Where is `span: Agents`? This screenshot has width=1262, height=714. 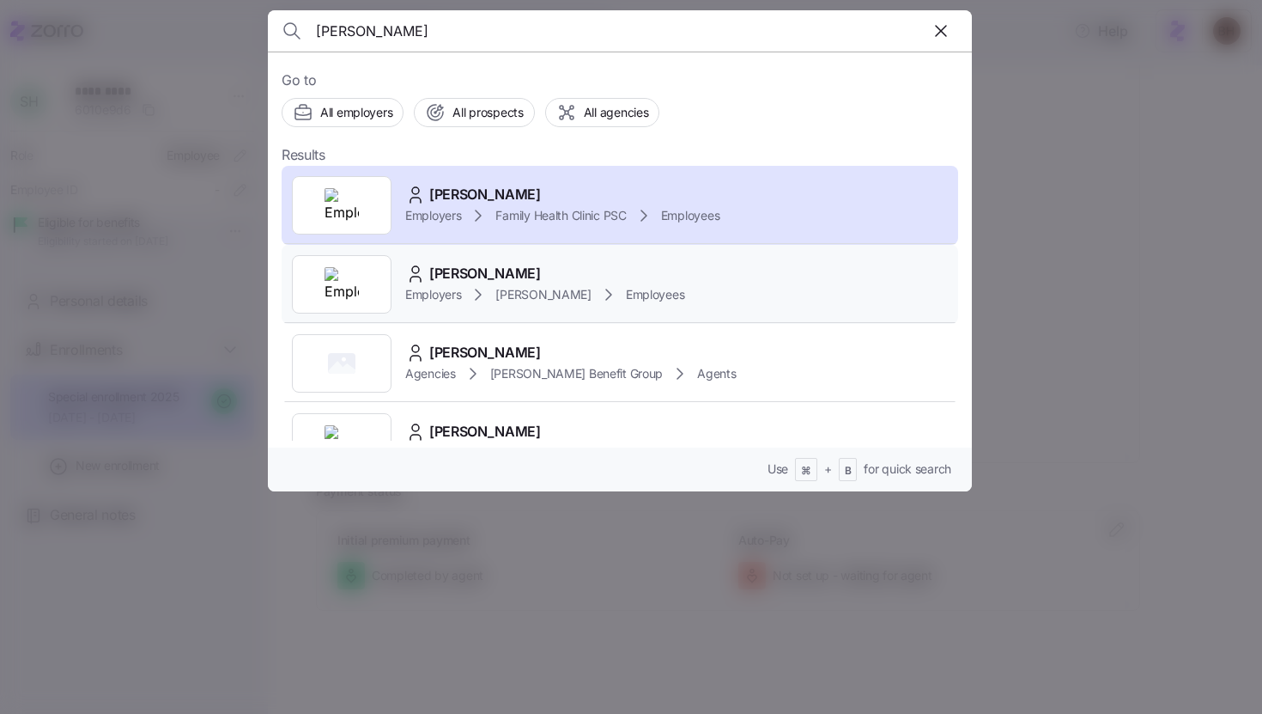 span: Agents is located at coordinates (716, 374).